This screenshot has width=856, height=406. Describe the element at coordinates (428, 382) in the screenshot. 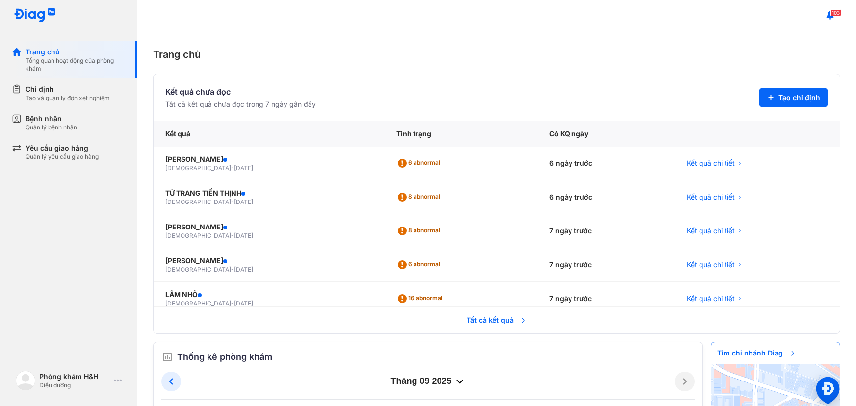

I see `div: tháng 09 2025` at that location.